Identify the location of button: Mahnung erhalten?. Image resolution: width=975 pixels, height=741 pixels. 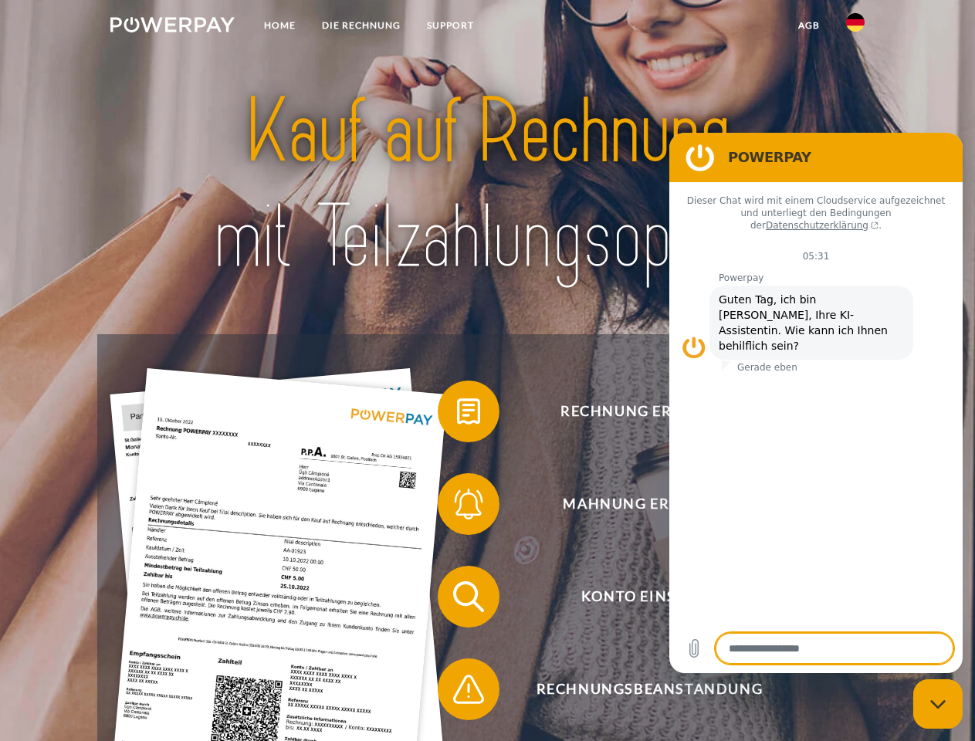
(638, 504).